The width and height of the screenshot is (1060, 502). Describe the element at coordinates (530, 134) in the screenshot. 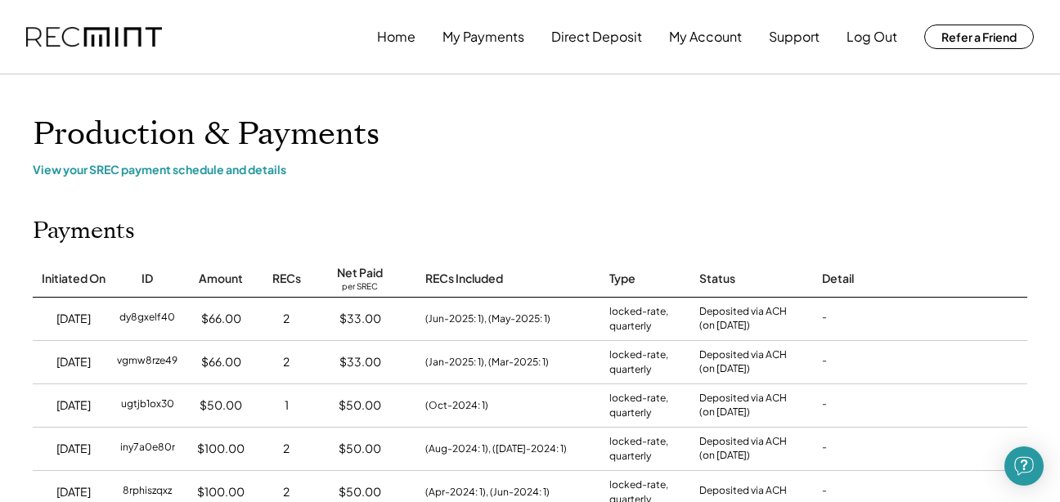

I see `h1: Production & Payments` at that location.